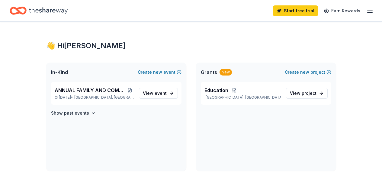 The image size is (382, 176). I want to click on a: Start free trial, so click(295, 11).